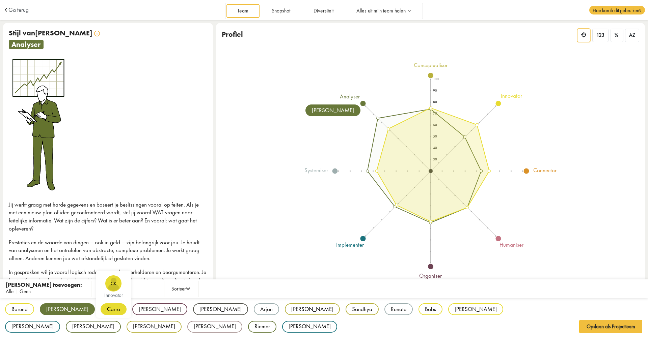 This screenshot has width=648, height=337. I want to click on span: CK, so click(113, 284).